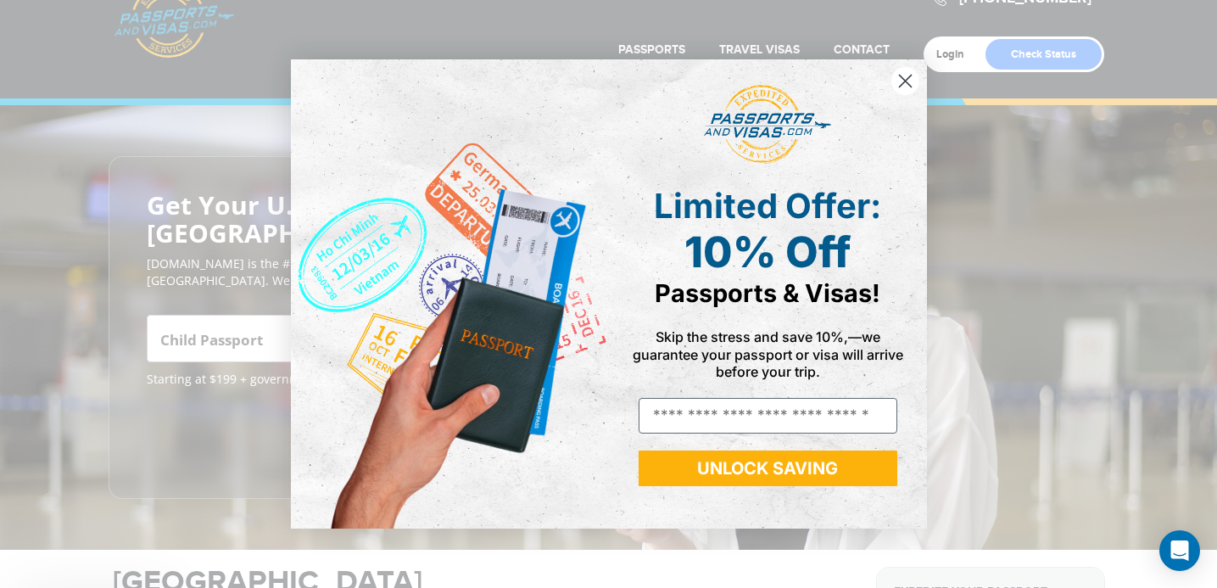 The width and height of the screenshot is (1217, 588). Describe the element at coordinates (767, 292) in the screenshot. I see `span: Passports & Visas!` at that location.